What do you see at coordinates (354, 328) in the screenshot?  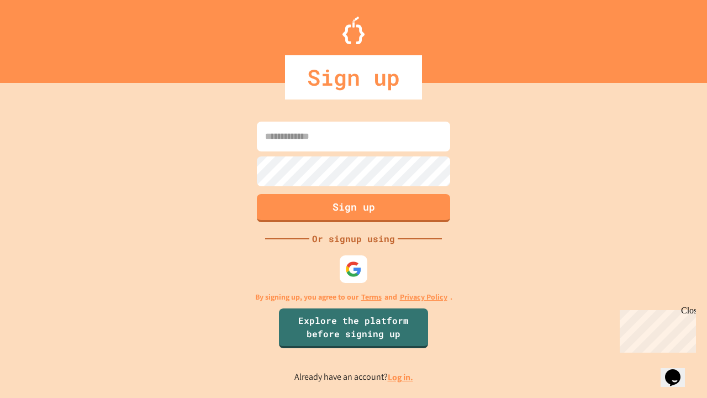 I see `a: Explore the platform before signing up` at bounding box center [354, 328].